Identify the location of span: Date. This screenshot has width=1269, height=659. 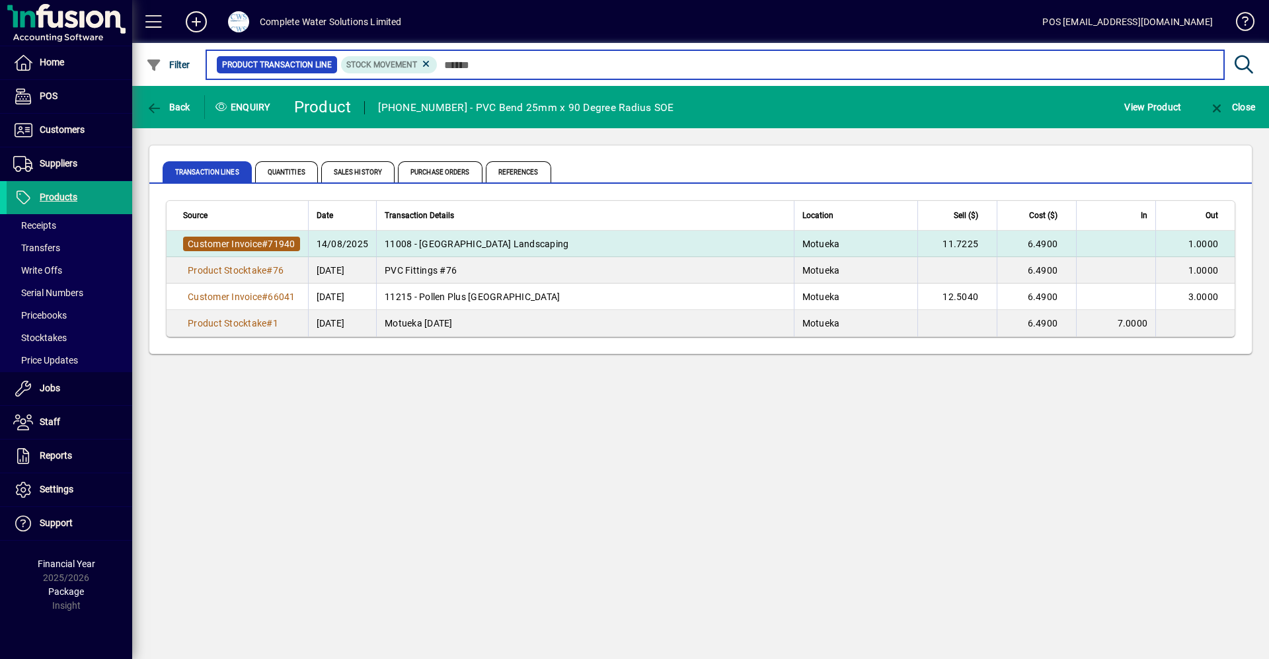
(325, 215).